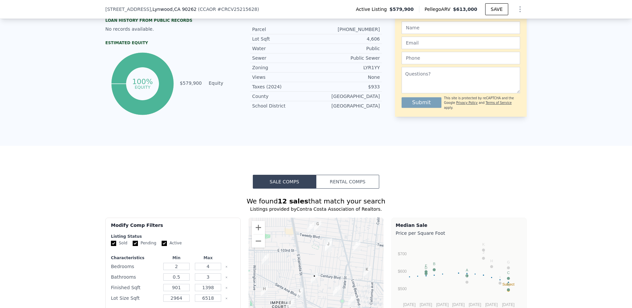  What do you see at coordinates (114, 243) in the screenshot?
I see `input: Sold` at bounding box center [114, 243].